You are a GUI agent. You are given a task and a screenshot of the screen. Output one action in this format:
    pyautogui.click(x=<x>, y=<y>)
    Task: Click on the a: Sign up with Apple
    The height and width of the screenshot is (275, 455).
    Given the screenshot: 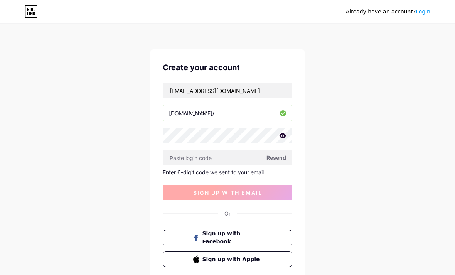 What is the action you would take?
    pyautogui.click(x=228, y=259)
    